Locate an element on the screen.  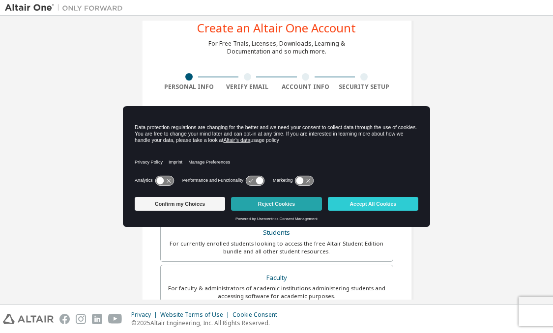
img: facebook.svg is located at coordinates (64, 319).